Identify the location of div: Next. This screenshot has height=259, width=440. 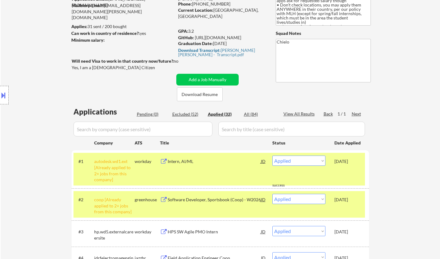
(357, 114).